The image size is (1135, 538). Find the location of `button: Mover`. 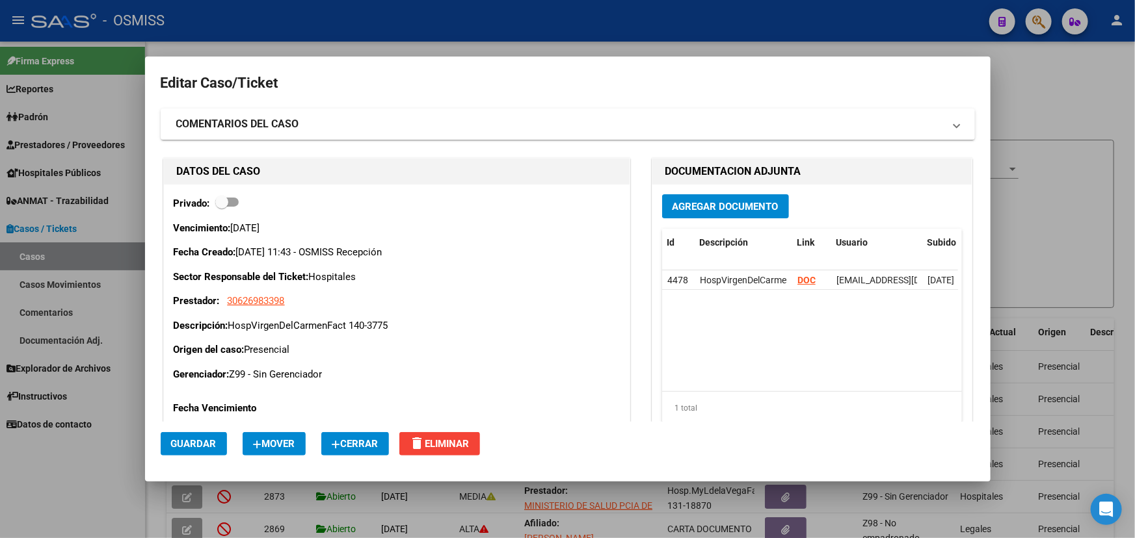

button: Mover is located at coordinates (274, 444).